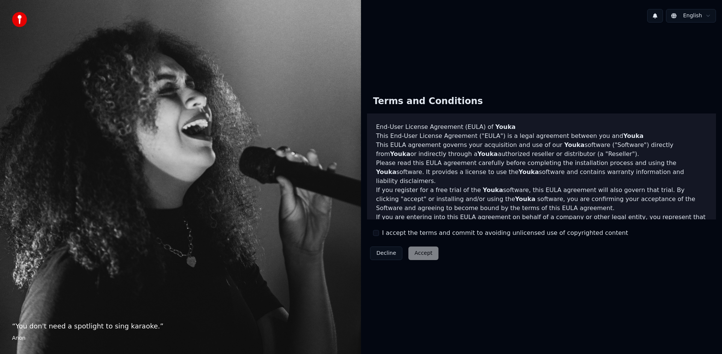 This screenshot has width=722, height=354. I want to click on footer: Anon, so click(181, 339).